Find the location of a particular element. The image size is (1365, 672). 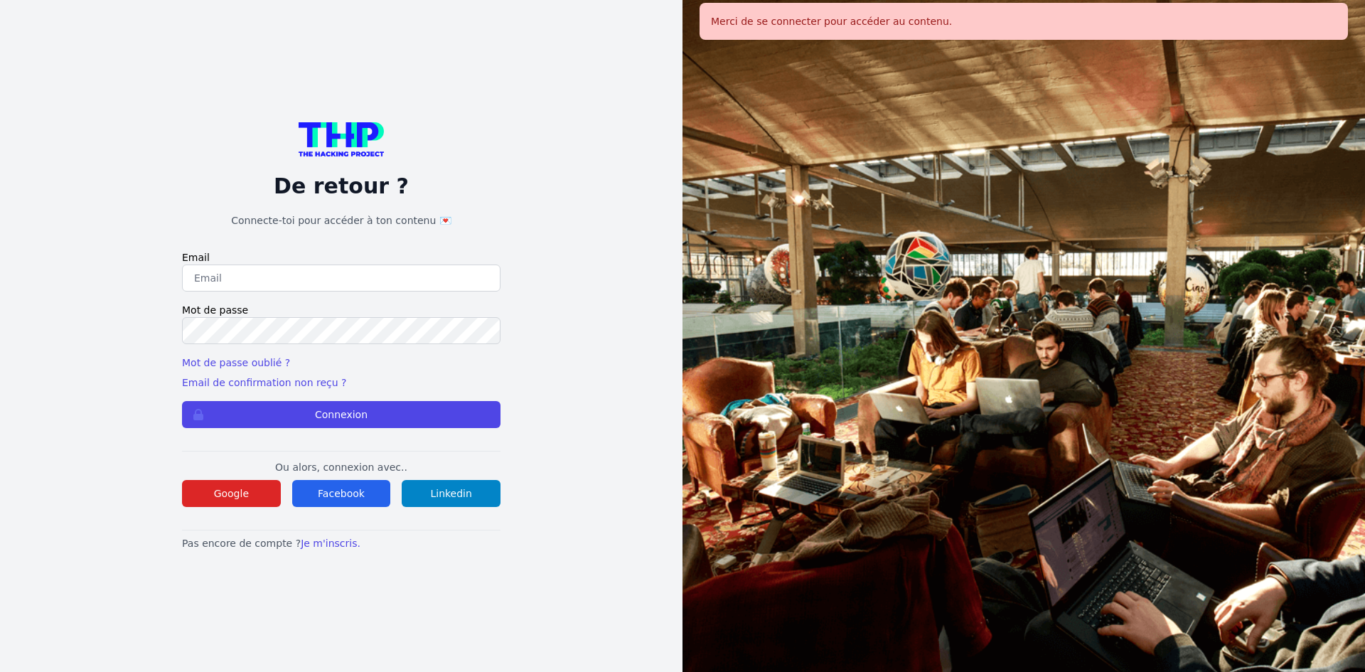

a: Email de confirmation non reçu ? is located at coordinates (264, 383).